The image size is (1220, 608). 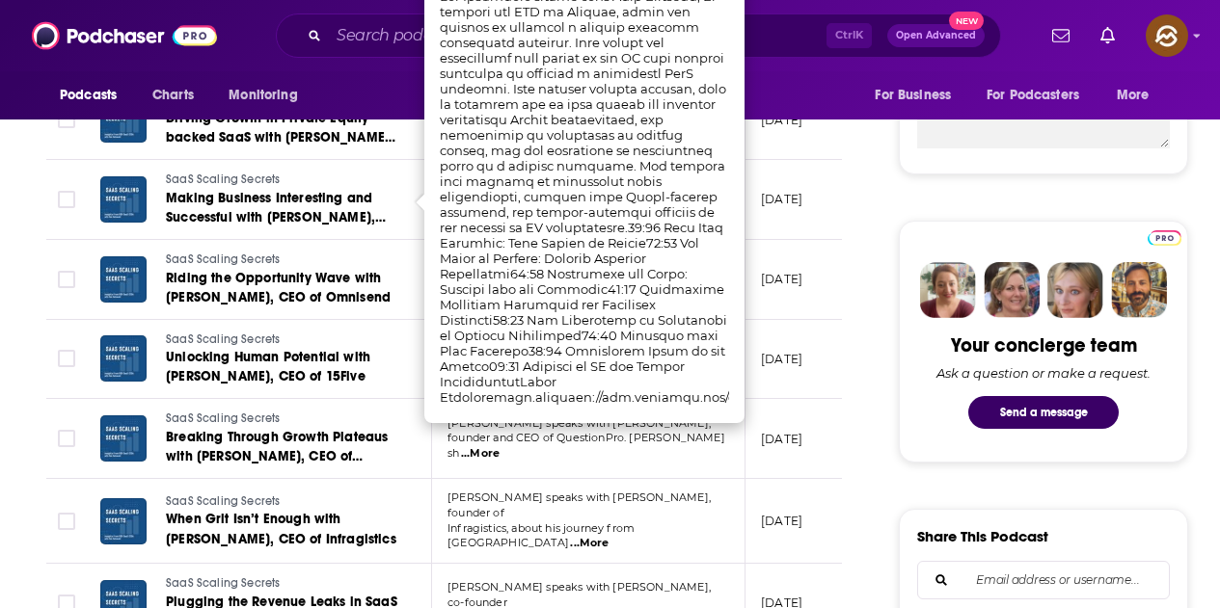 I want to click on span: More, so click(x=1133, y=95).